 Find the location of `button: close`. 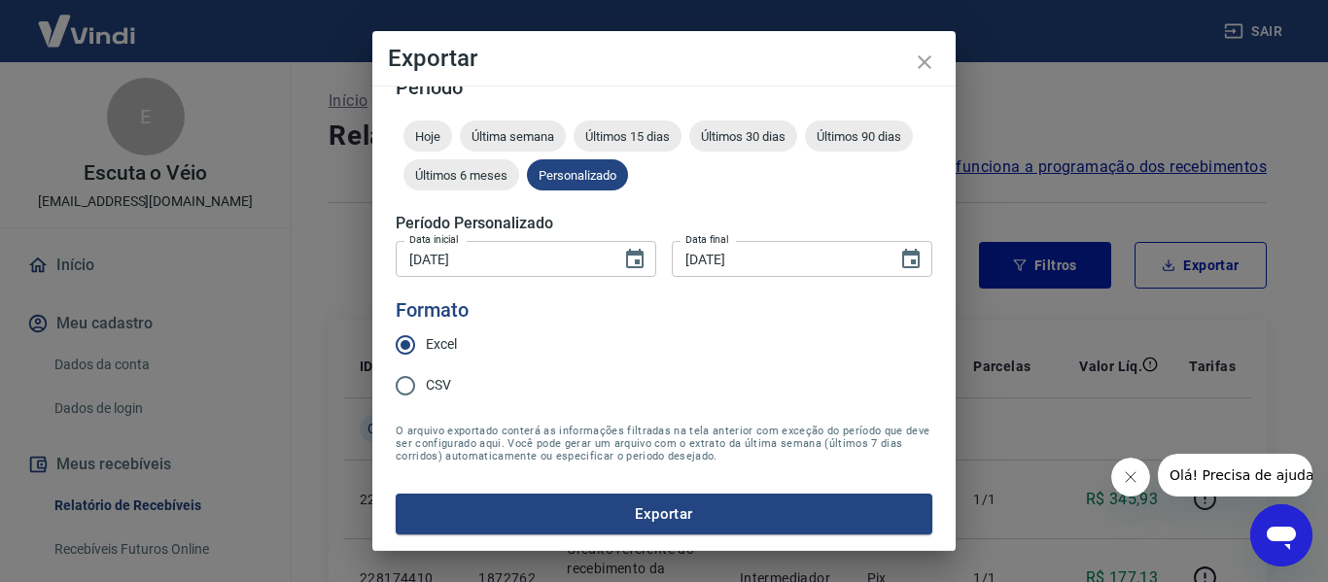

button: close is located at coordinates (925, 62).